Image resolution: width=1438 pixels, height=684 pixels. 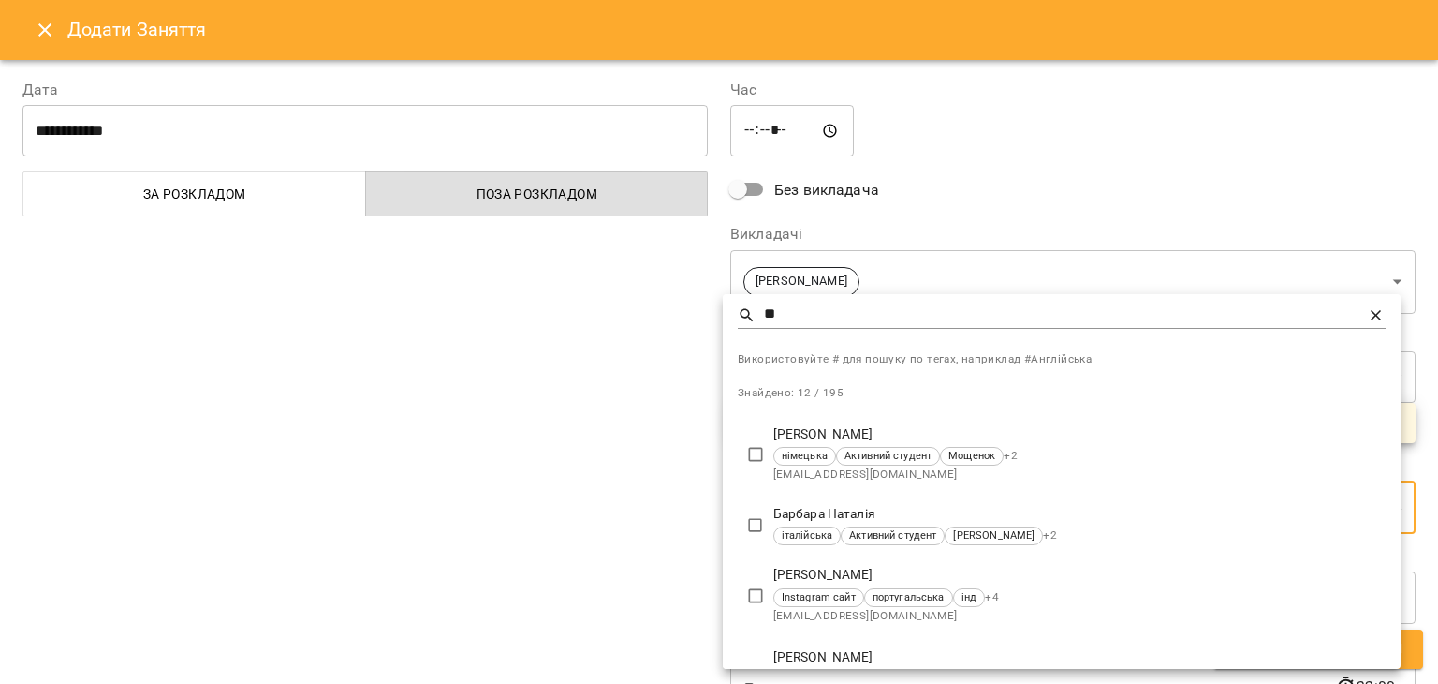 What do you see at coordinates (807, 536) in the screenshot?
I see `span: італійська` at bounding box center [807, 536].